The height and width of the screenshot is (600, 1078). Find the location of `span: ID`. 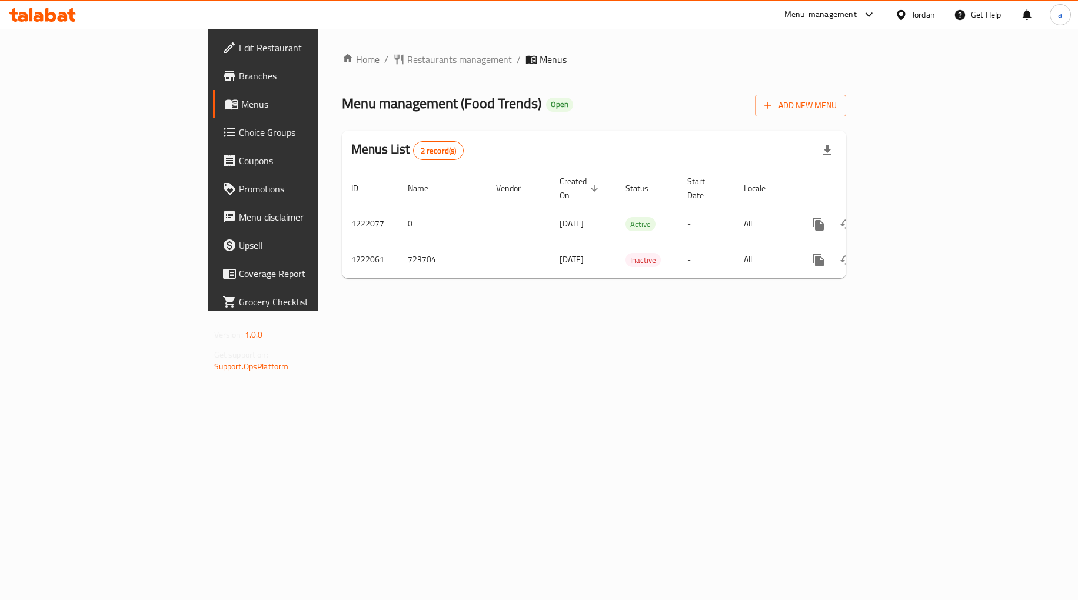

span: ID is located at coordinates (362, 188).